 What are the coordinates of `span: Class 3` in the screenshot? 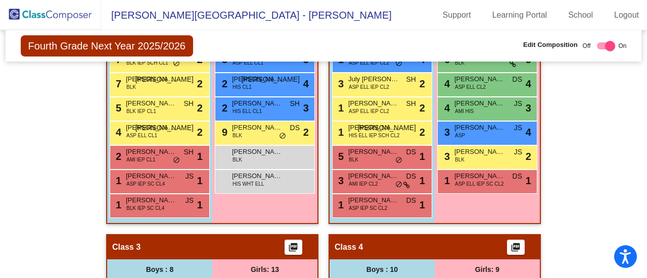 It's located at (126, 248).